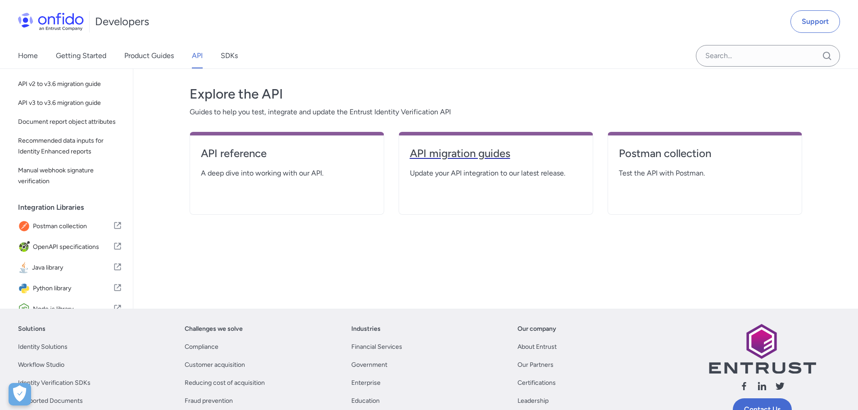  Describe the element at coordinates (705, 157) in the screenshot. I see `a: Postman collection` at that location.